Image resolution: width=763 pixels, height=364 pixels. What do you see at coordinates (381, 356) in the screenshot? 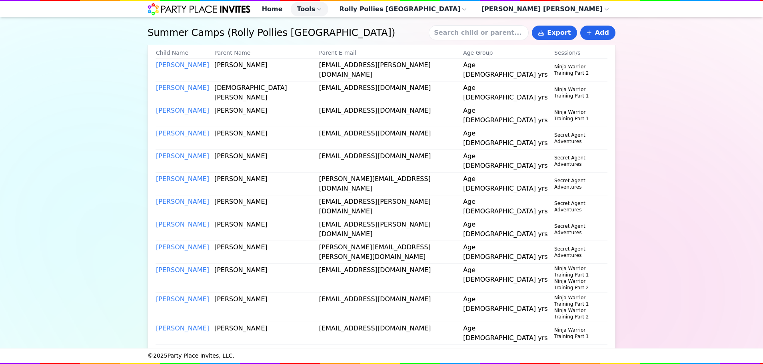
I see `div: © 2025 Party Place Invites, LLC.` at bounding box center [381, 356].